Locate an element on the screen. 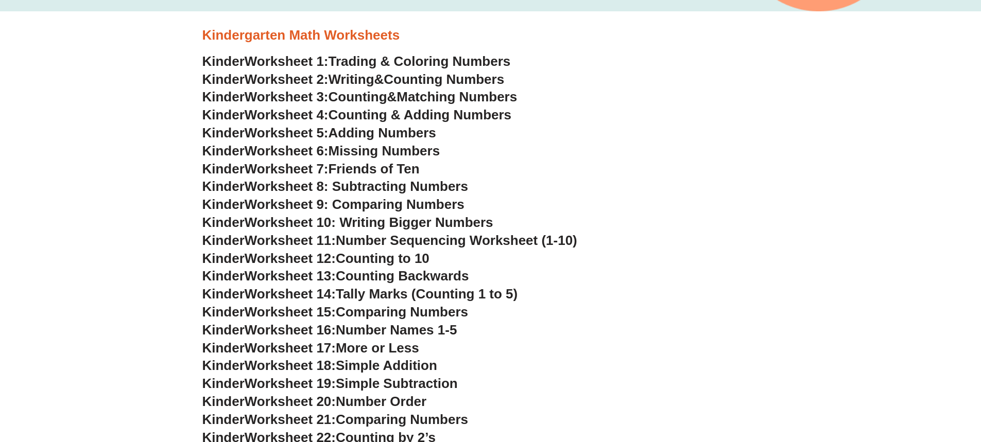  a: KinderWorksheet 7:Friends of Ten is located at coordinates (311, 169).